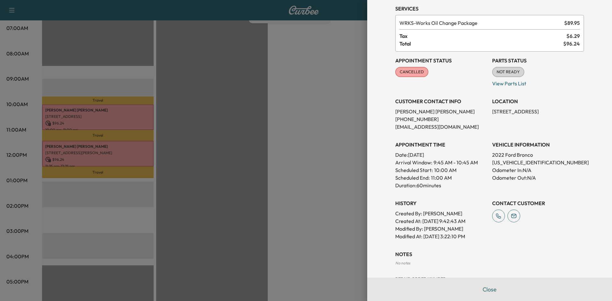 The height and width of the screenshot is (301, 612). What do you see at coordinates (538, 203) in the screenshot?
I see `h3: CONTACT CUSTOMER` at bounding box center [538, 203].